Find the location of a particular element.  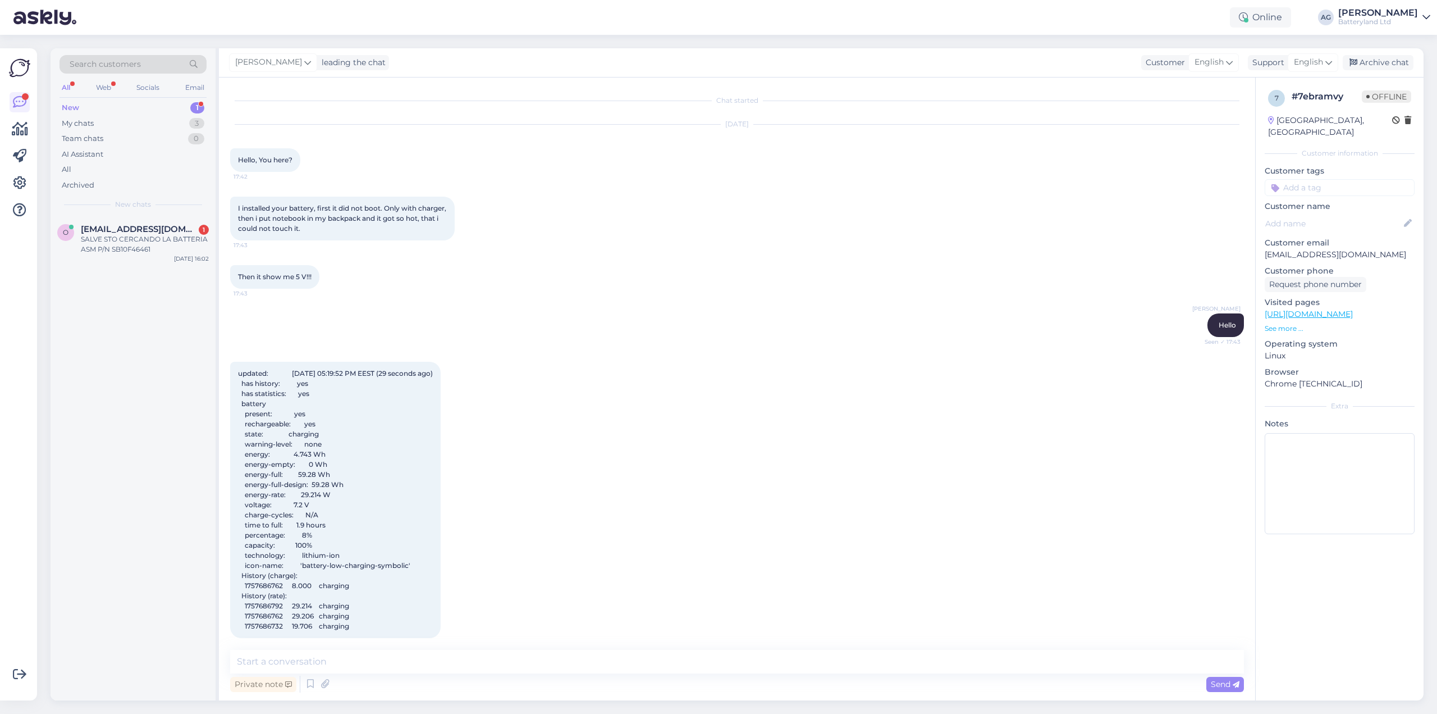

div: Team chats is located at coordinates (83, 139).